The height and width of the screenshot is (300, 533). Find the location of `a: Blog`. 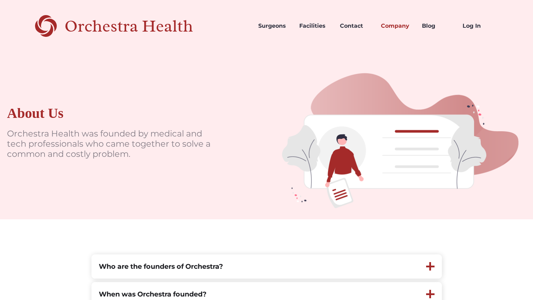

a: Blog is located at coordinates (437, 26).